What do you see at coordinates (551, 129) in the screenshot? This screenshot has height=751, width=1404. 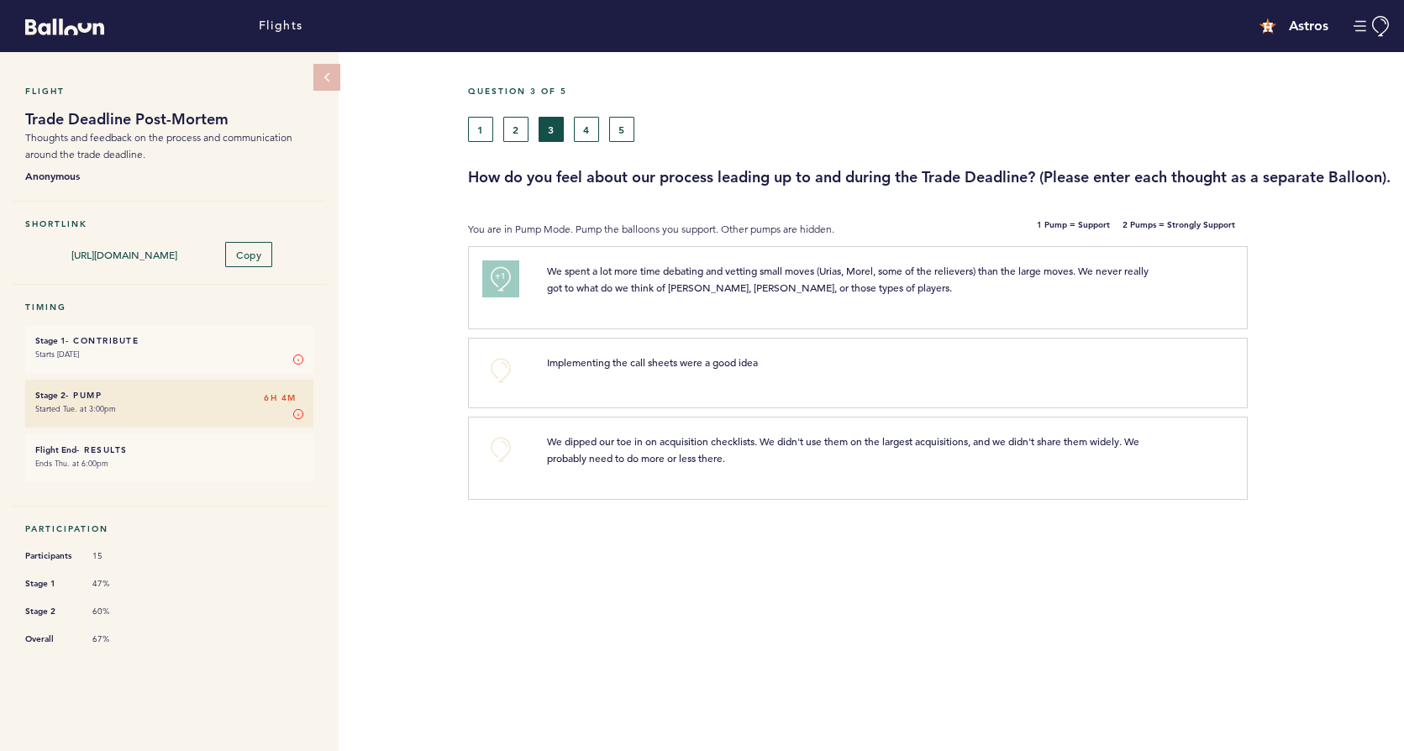 I see `button: 3` at bounding box center [551, 129].